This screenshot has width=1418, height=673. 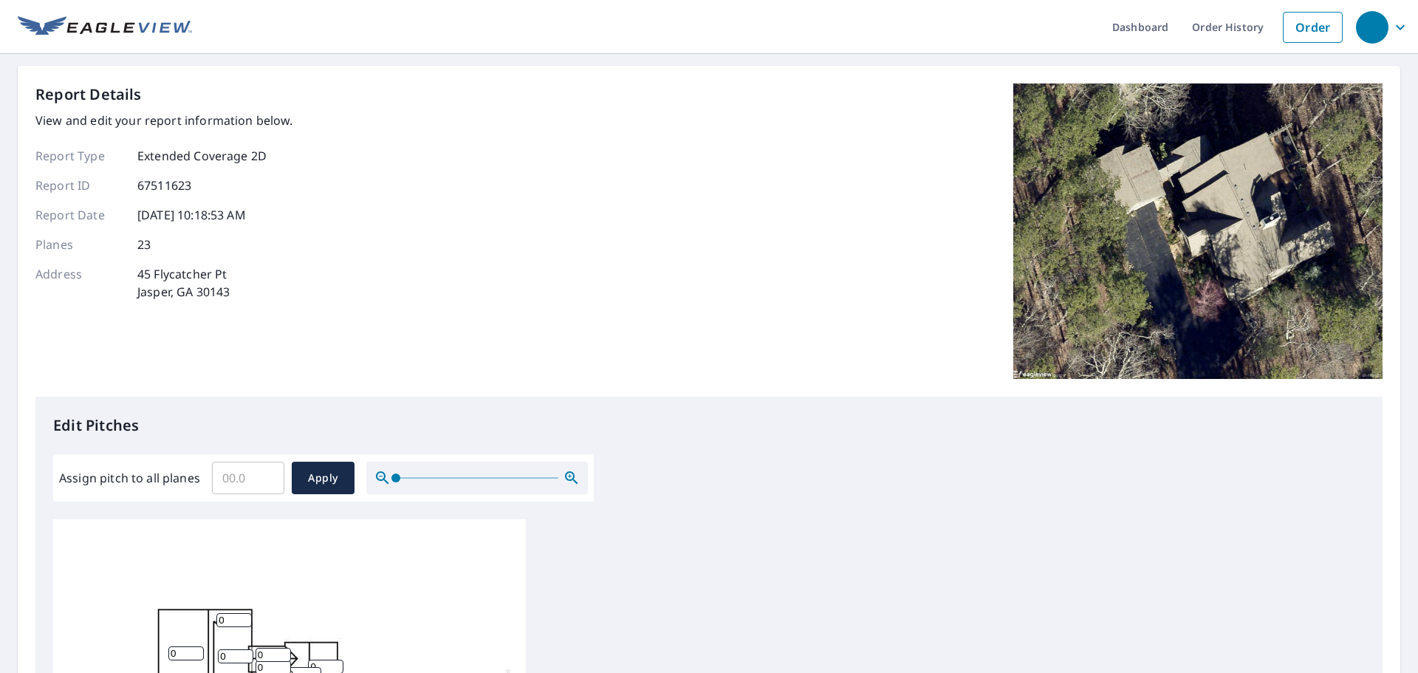 I want to click on label: Assign pitch to all planes, so click(x=129, y=478).